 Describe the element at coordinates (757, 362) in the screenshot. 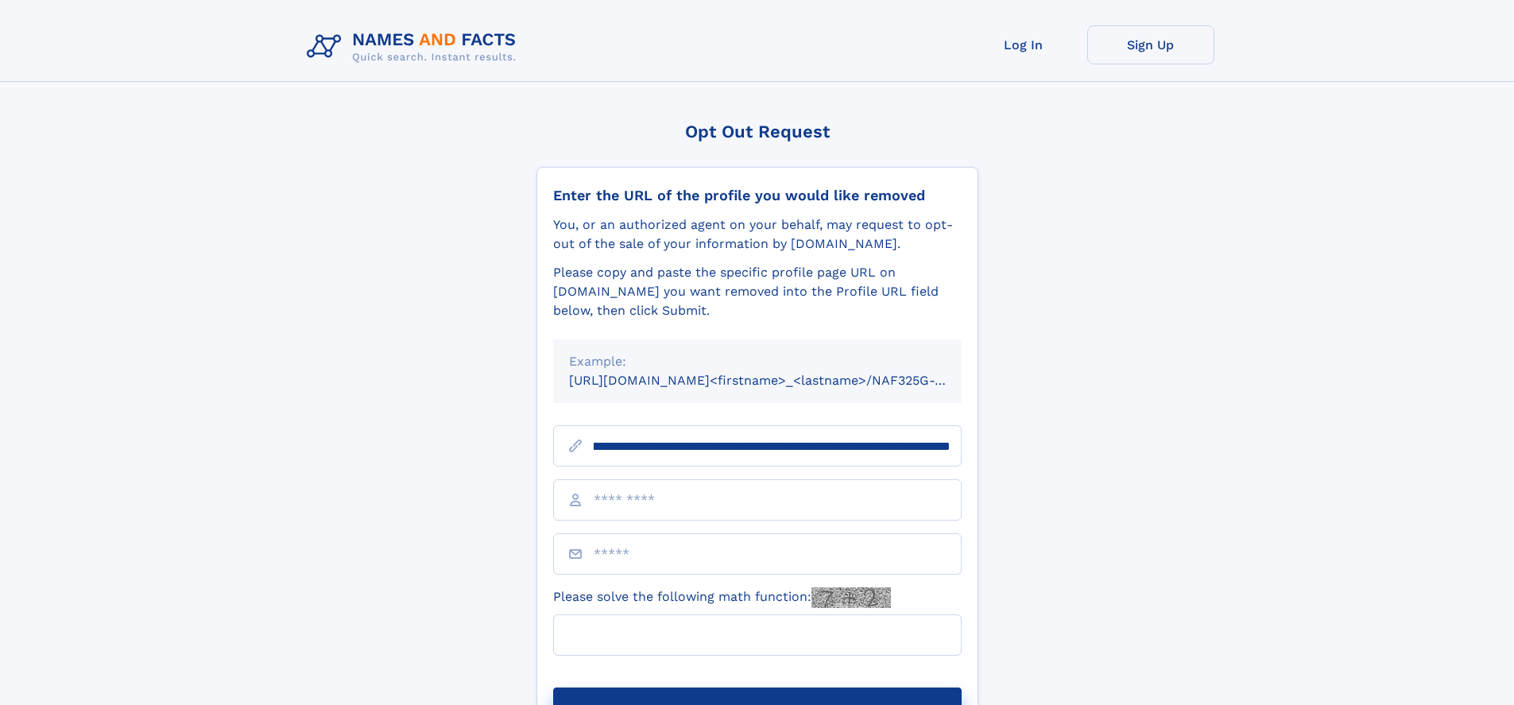

I see `div: Example:` at that location.